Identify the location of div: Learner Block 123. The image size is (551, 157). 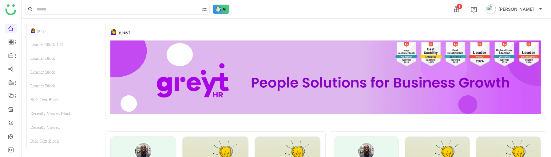
(63, 45).